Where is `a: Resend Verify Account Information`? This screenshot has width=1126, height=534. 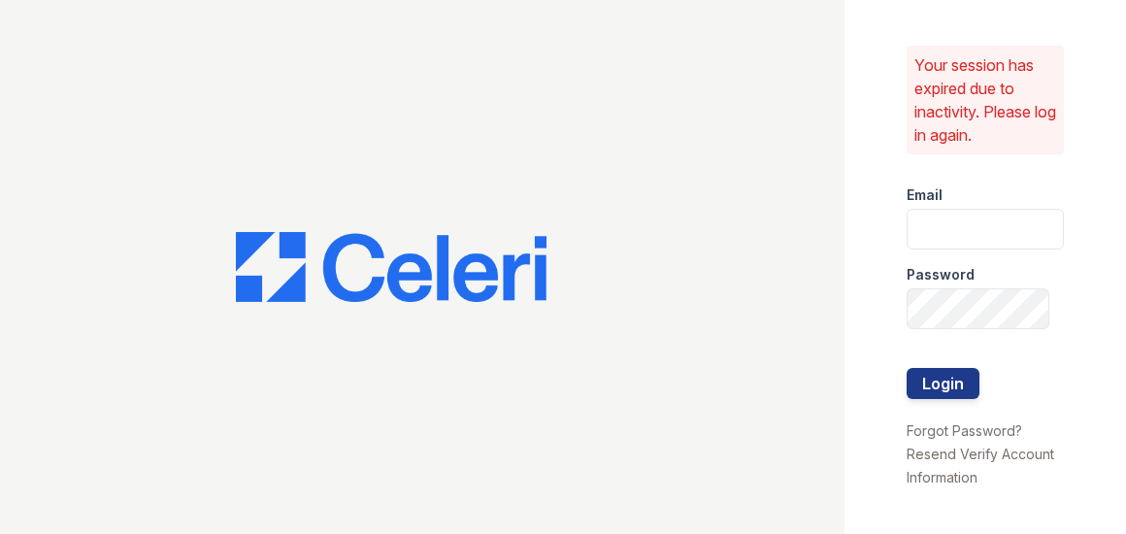 a: Resend Verify Account Information is located at coordinates (980, 465).